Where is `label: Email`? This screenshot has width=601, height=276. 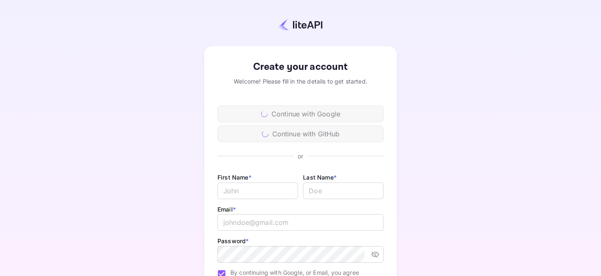 label: Email is located at coordinates (227, 209).